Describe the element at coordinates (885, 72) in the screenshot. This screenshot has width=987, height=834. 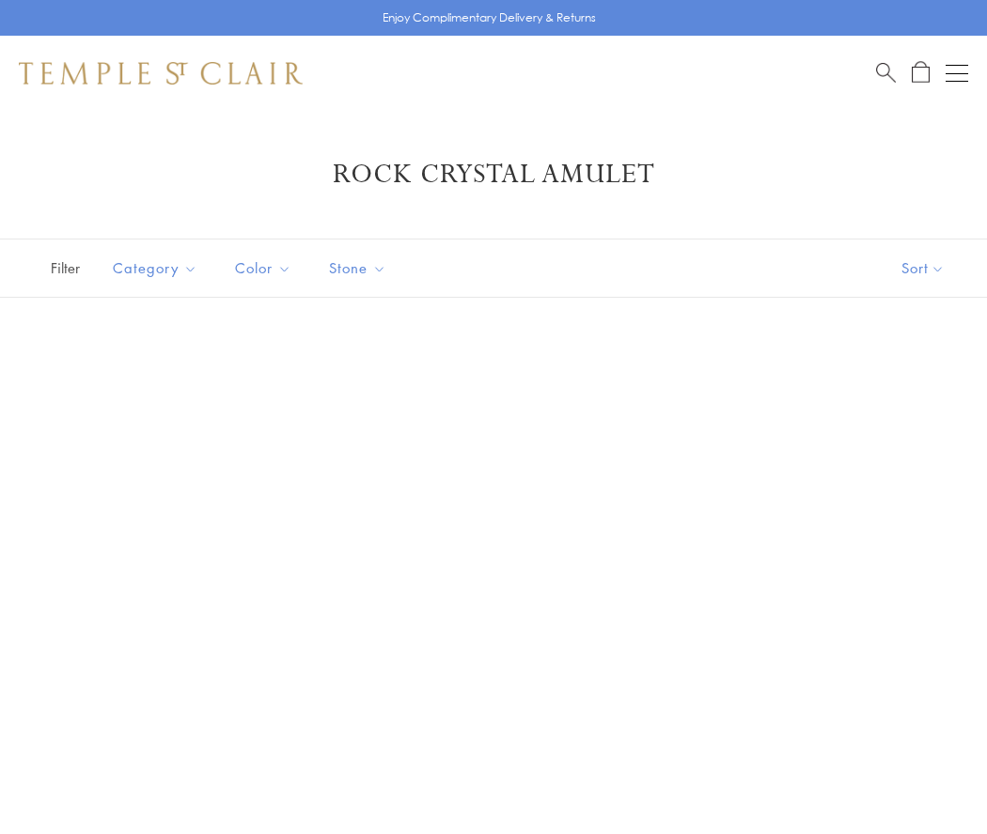
I see `a: Search` at that location.